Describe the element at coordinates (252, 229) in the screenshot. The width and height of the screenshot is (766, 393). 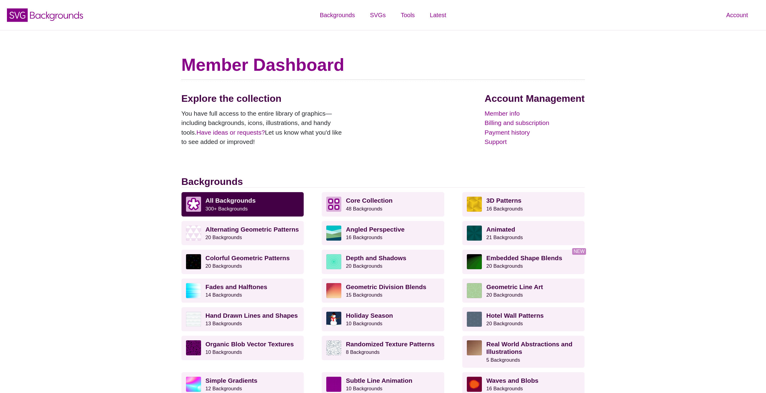
I see `strong: Alternating Geometric Patterns` at that location.